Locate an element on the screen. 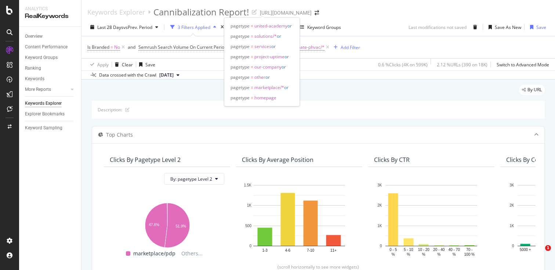 The height and width of the screenshot is (270, 555). div: Top Charts is located at coordinates (119, 135).